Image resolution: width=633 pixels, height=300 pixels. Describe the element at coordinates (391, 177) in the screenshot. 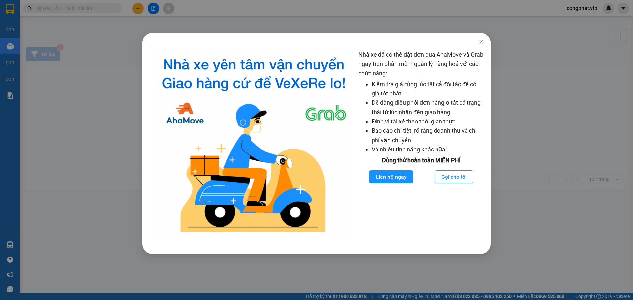

I see `span: Liên hệ ngay` at that location.